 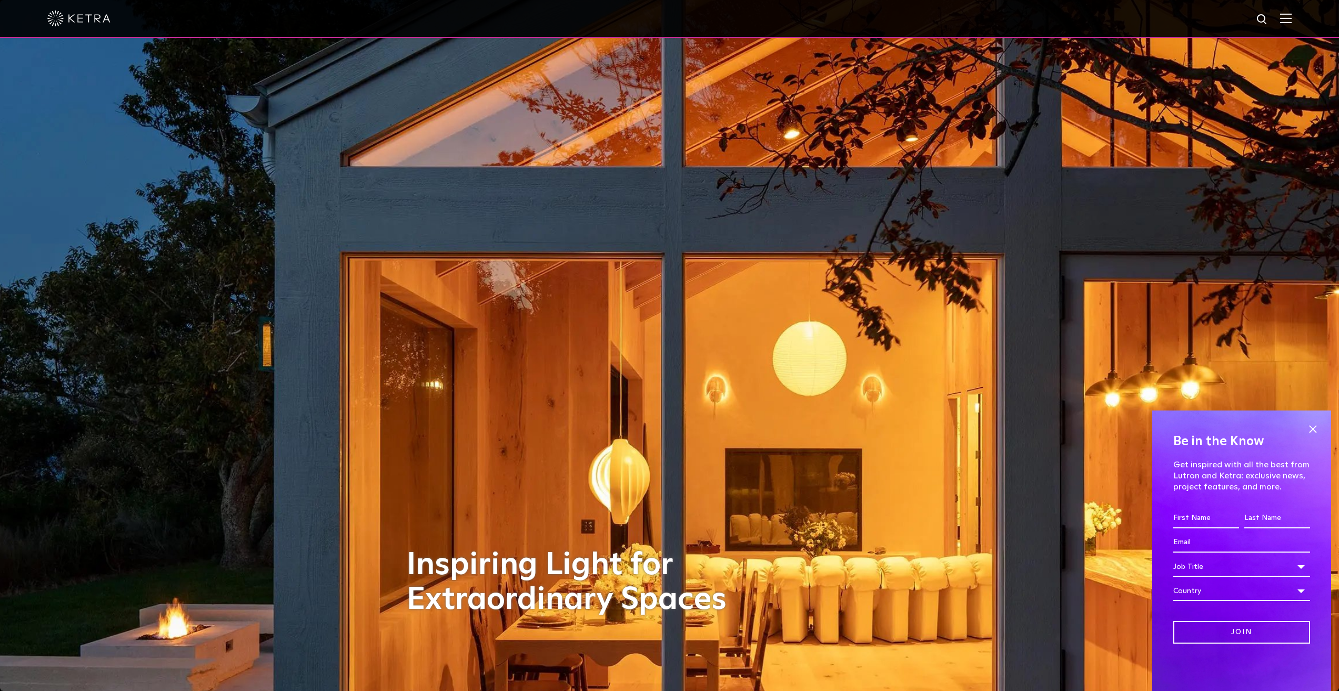 I want to click on input: Join, so click(x=1242, y=632).